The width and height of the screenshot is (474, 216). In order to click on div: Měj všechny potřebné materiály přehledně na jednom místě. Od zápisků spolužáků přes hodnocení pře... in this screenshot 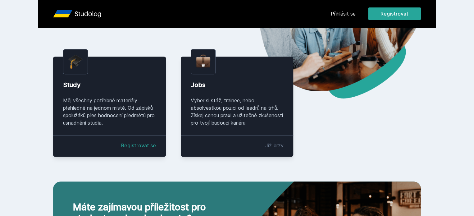, I will do `click(109, 112)`.